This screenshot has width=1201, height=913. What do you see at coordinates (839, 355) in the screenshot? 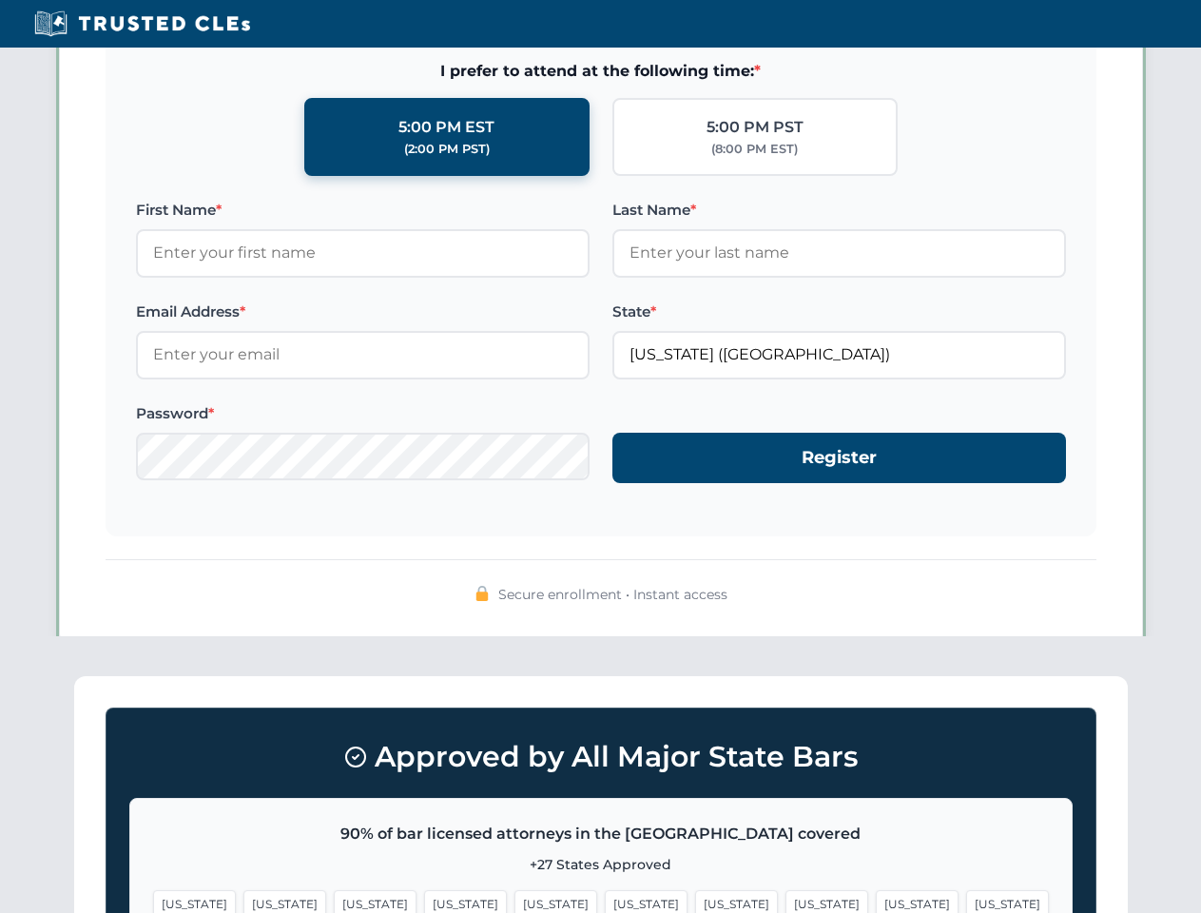
I see `input: Florida (FL)` at bounding box center [839, 355].